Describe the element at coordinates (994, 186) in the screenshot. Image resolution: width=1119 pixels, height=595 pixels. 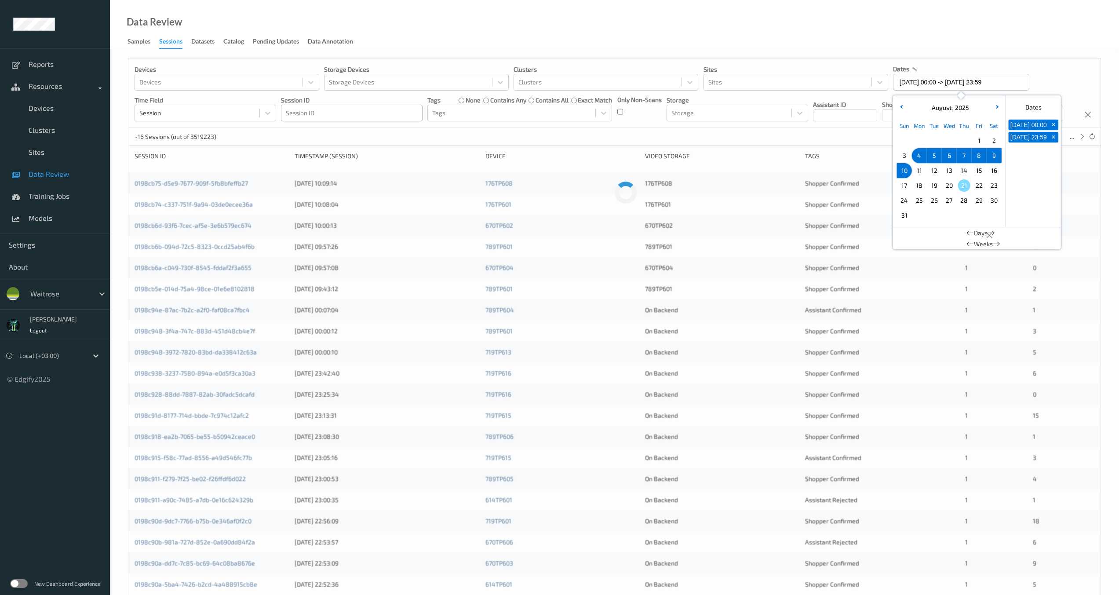
I see `span: 23` at that location.